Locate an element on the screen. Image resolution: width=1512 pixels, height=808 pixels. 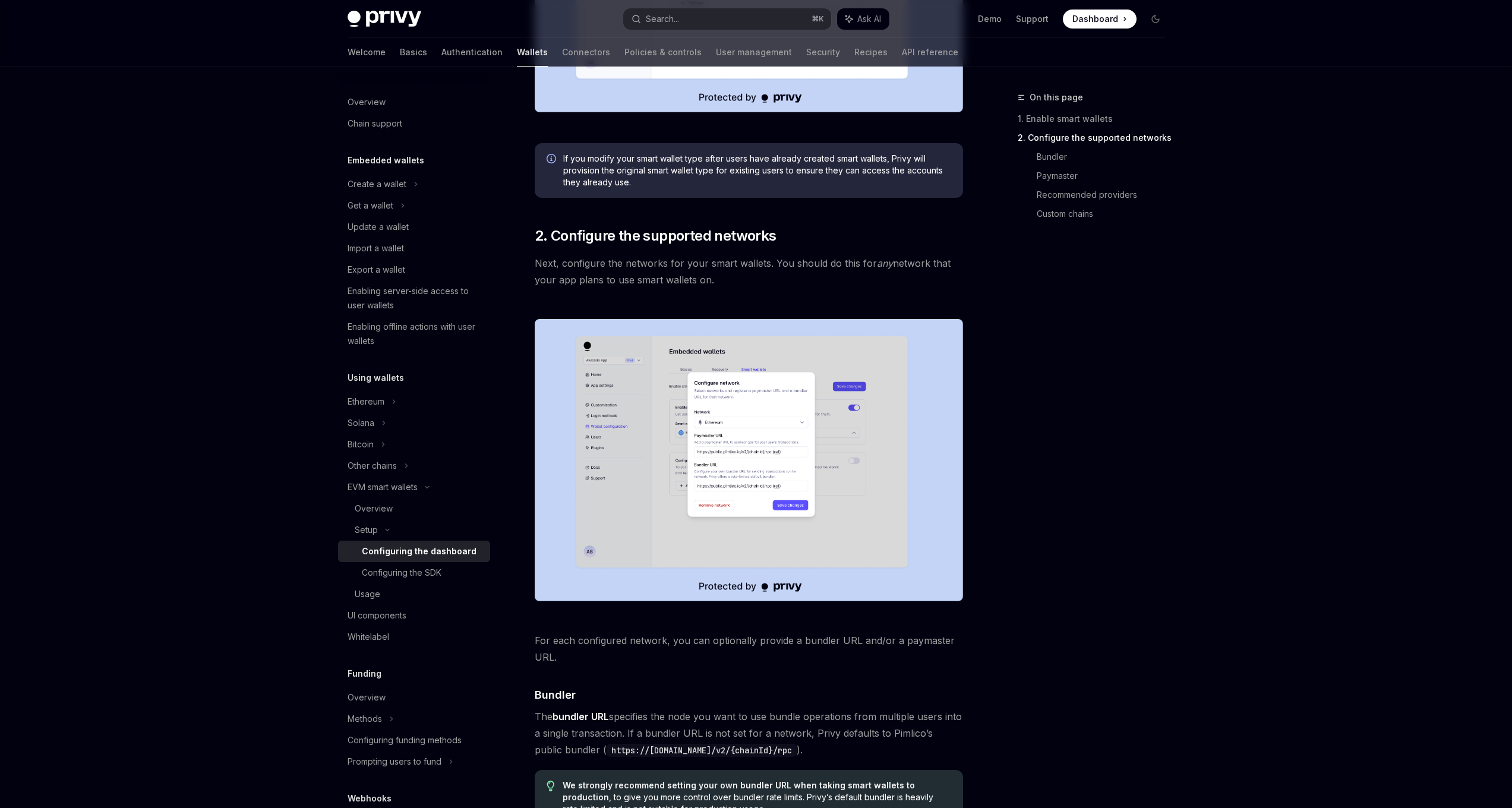
h5: Webhooks is located at coordinates (369, 798).